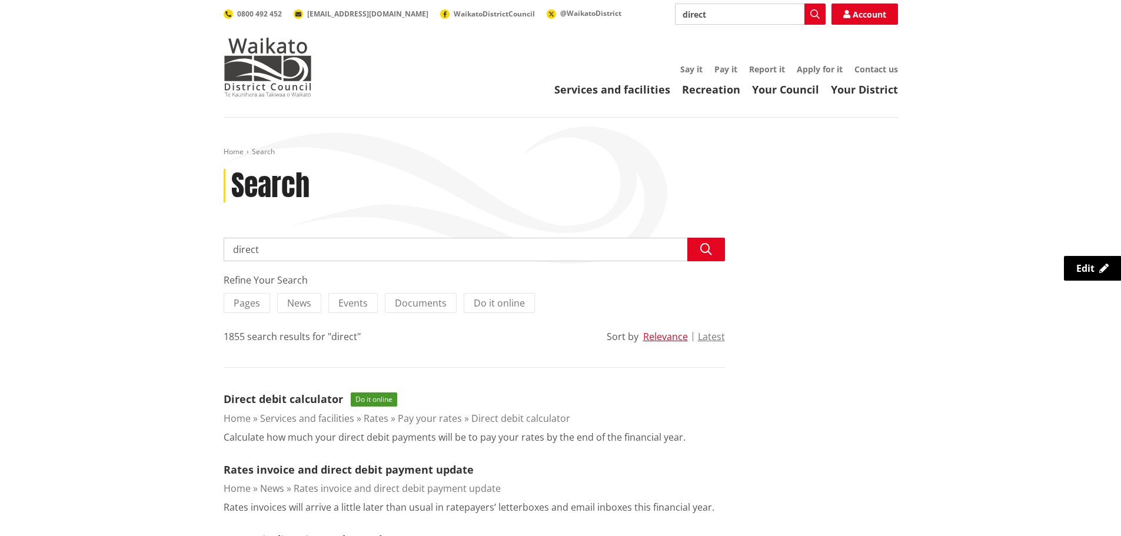  Describe the element at coordinates (584, 13) in the screenshot. I see `a: @WaikatoDistrict` at that location.